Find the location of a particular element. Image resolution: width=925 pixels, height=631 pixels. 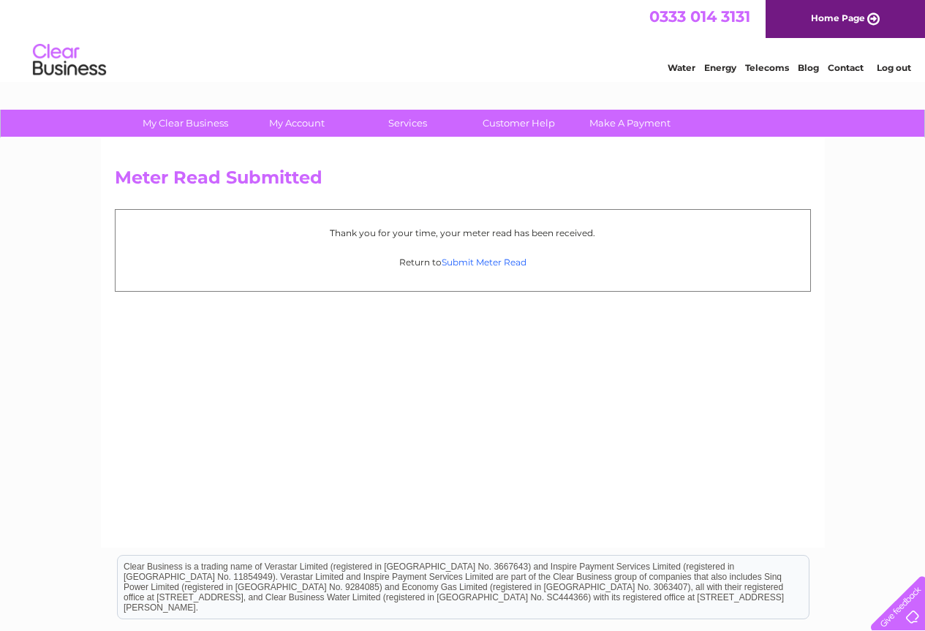

a: My Clear Business is located at coordinates (185, 123).